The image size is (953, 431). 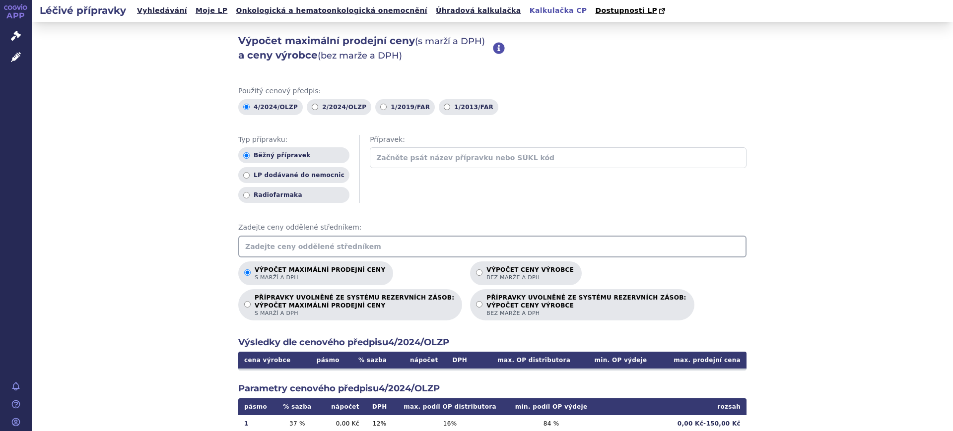 What do you see at coordinates (211, 10) in the screenshot?
I see `a: Moje LP` at bounding box center [211, 10].